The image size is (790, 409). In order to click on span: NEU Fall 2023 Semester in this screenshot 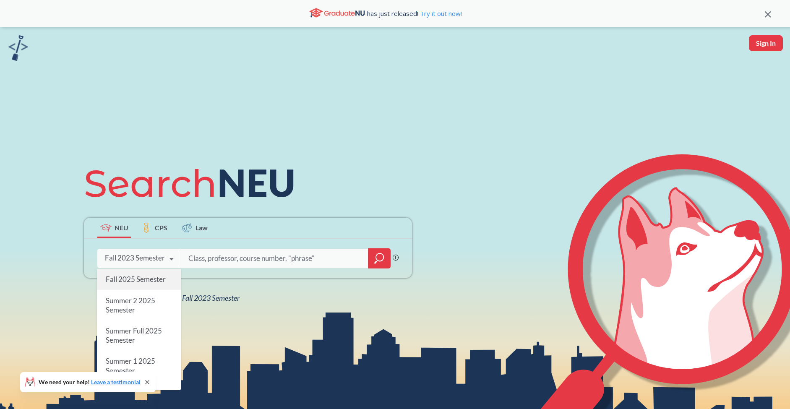, I will do `click(203, 298)`.